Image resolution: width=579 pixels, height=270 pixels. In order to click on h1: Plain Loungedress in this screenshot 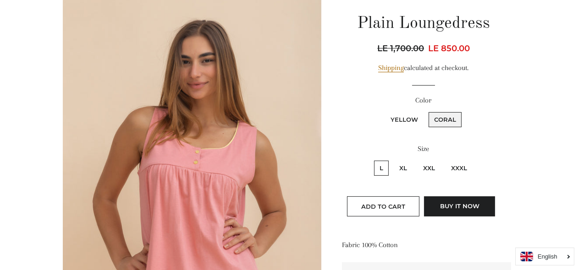, I will do `click(423, 24)`.